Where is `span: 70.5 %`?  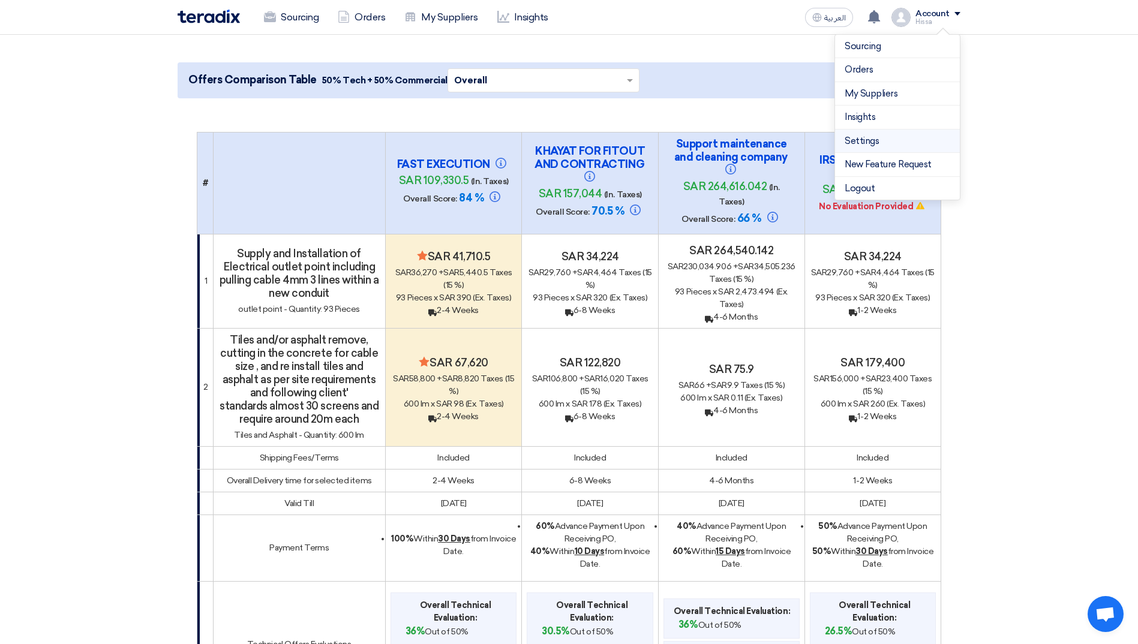 span: 70.5 % is located at coordinates (608, 211).